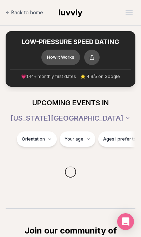 The image size is (141, 237). Describe the element at coordinates (30, 77) in the screenshot. I see `span: 144` at that location.